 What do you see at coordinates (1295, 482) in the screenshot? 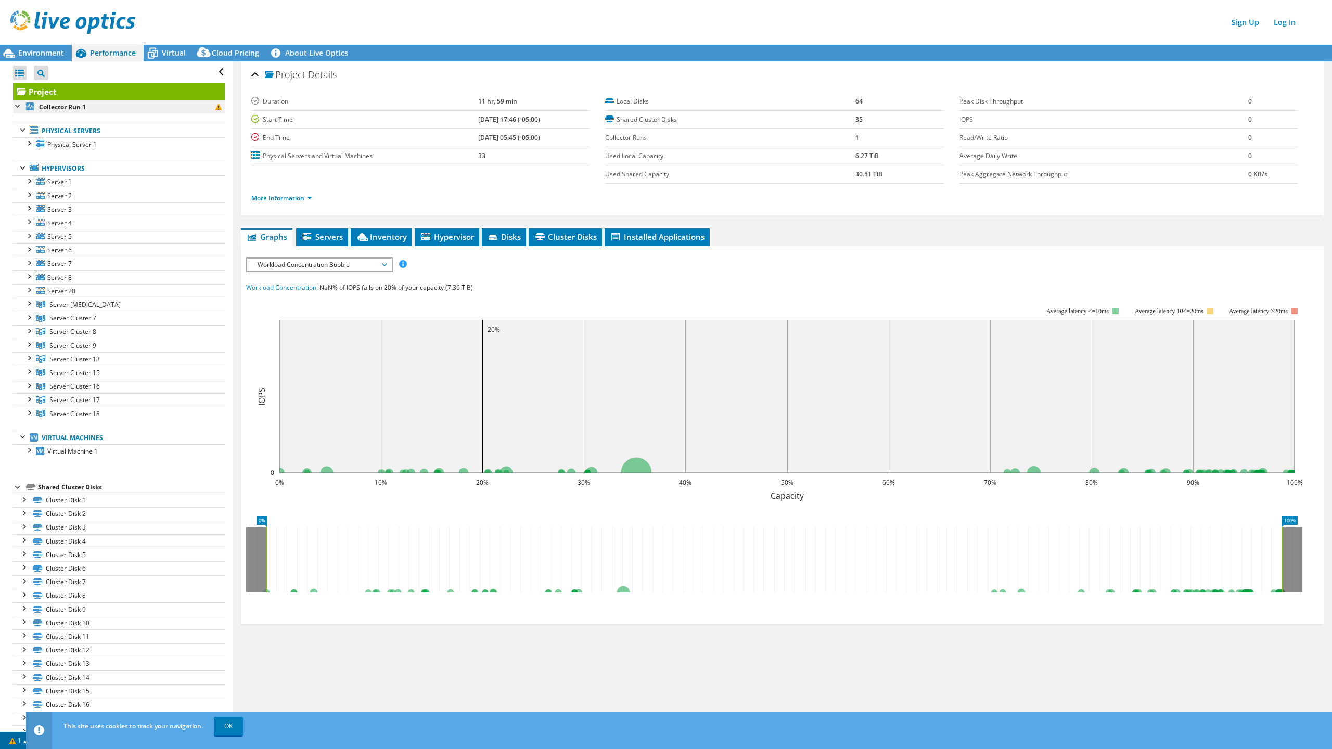
I see `text: 100%` at bounding box center [1295, 482].